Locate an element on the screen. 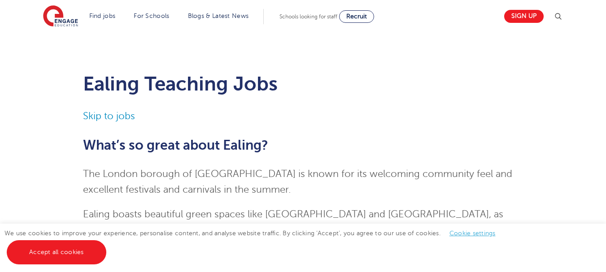  h1: Ealing Teaching Jobs is located at coordinates (303, 84).